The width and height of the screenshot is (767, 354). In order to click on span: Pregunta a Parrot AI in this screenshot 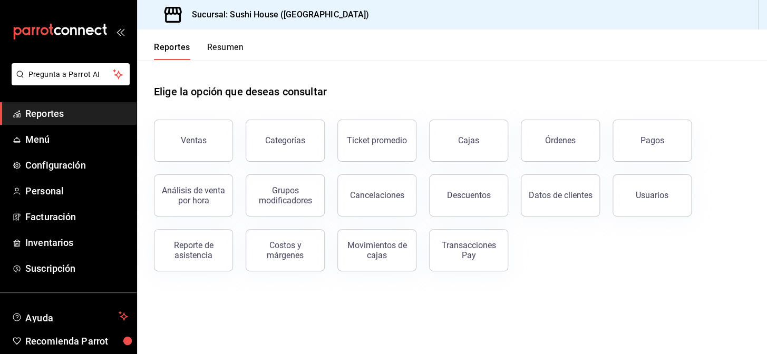, I will do `click(71, 74)`.